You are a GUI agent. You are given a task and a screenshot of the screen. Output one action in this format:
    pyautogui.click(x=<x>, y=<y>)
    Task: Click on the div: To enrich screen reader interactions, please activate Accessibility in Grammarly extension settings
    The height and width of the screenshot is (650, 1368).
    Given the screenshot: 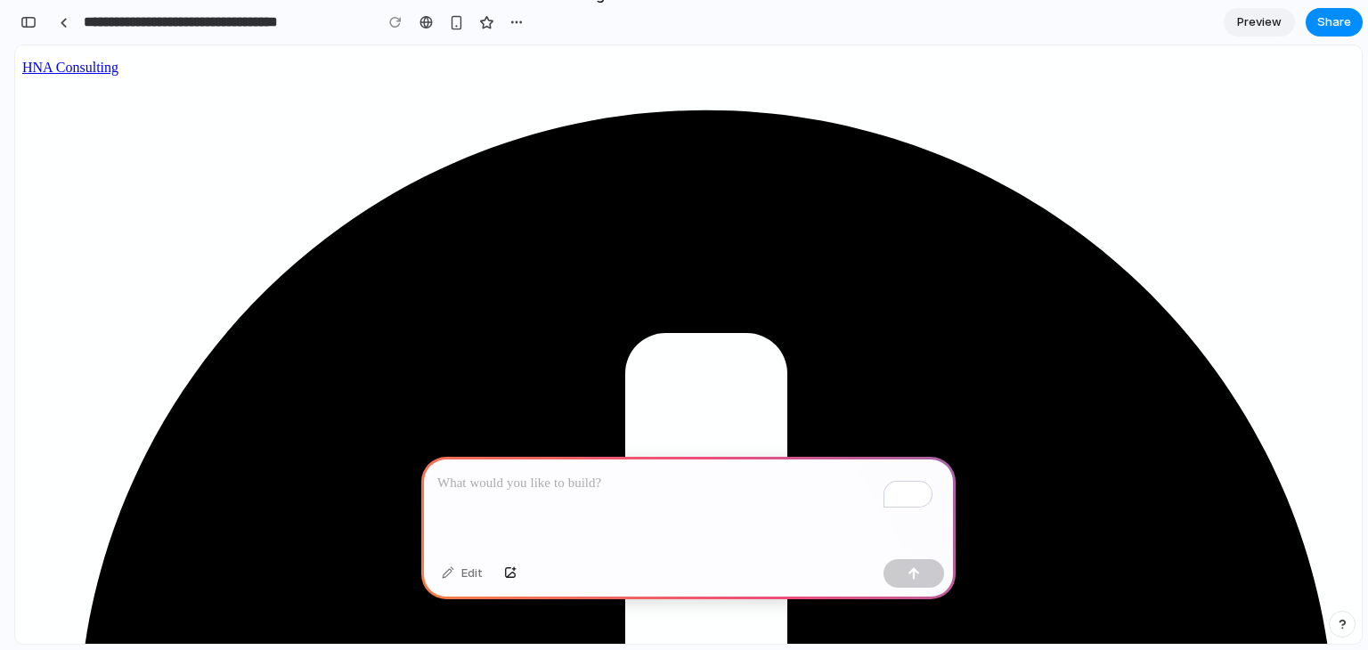 What is the action you would take?
    pyautogui.click(x=689, y=504)
    